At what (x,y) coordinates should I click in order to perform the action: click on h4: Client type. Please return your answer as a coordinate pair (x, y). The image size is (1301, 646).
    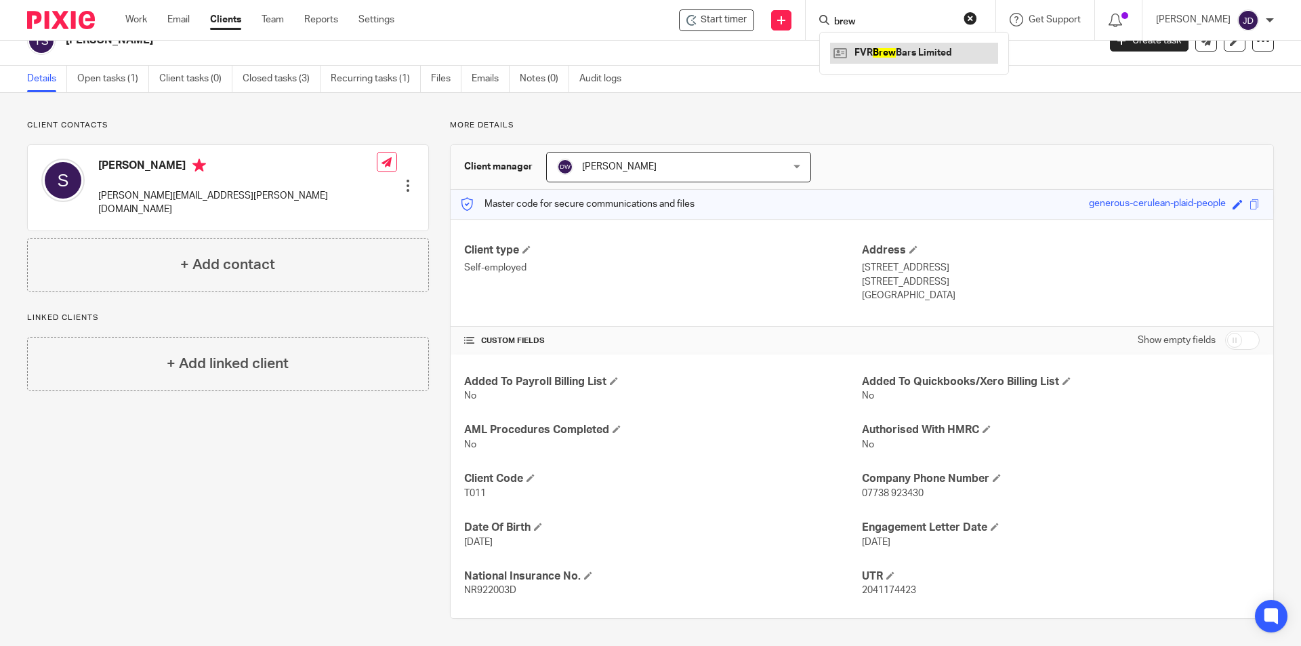
    Looking at the image, I should click on (663, 250).